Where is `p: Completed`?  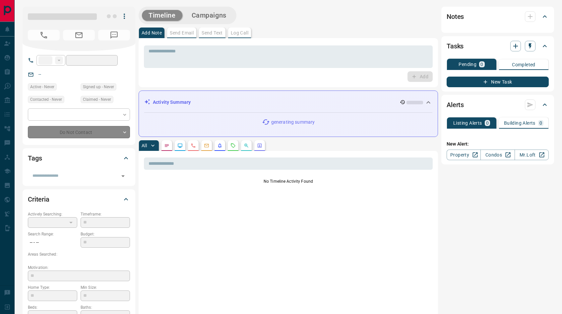 p: Completed is located at coordinates (524, 65).